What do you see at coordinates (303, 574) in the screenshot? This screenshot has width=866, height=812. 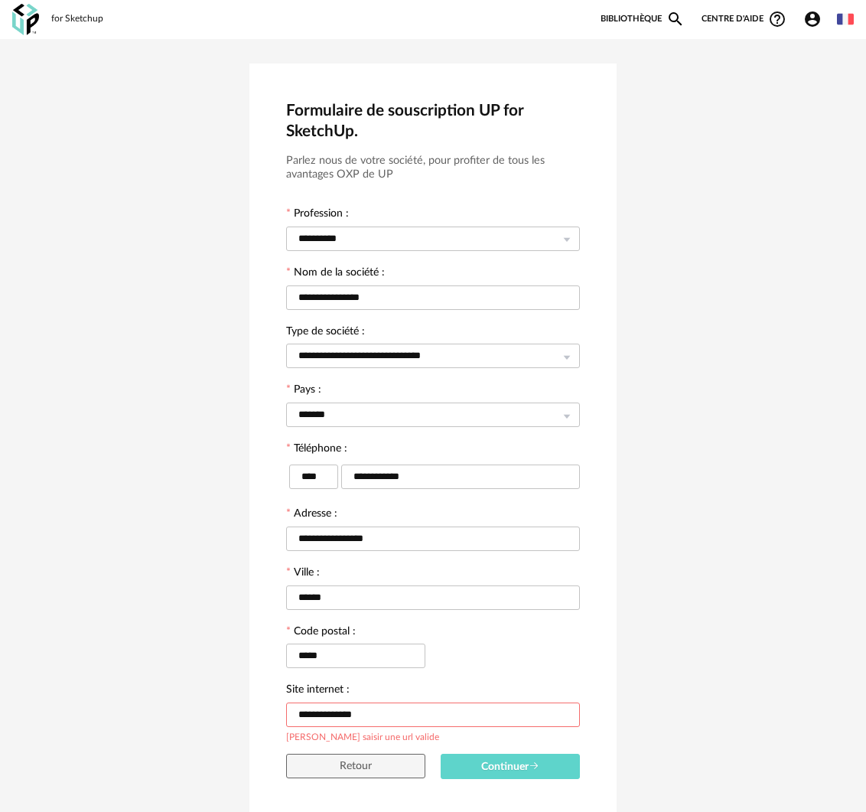 I see `label: Ville :` at bounding box center [303, 574].